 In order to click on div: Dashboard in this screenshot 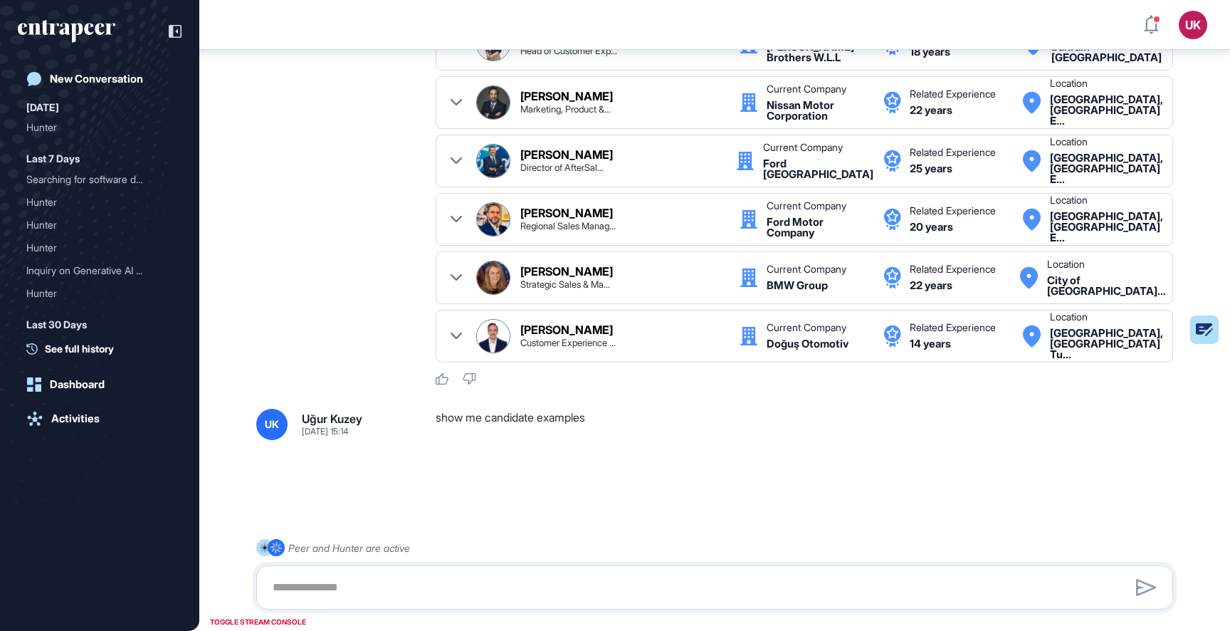, I will do `click(77, 384)`.